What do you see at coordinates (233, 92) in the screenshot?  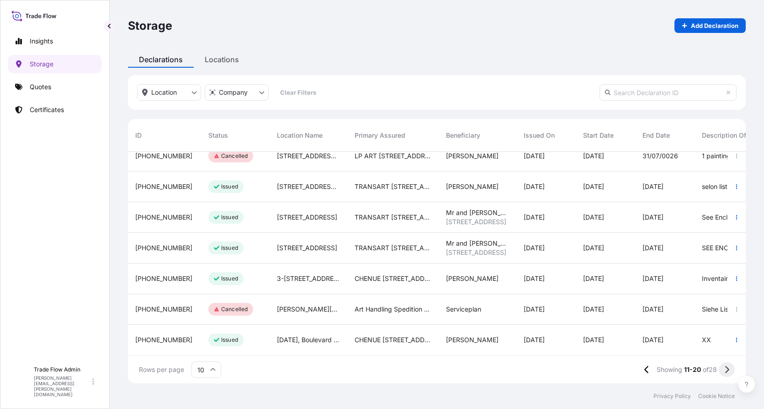 I see `p: Company` at bounding box center [233, 92].